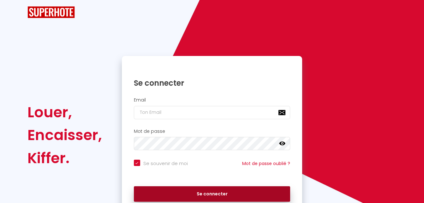  Describe the element at coordinates (212, 100) in the screenshot. I see `h2: Email` at that location.